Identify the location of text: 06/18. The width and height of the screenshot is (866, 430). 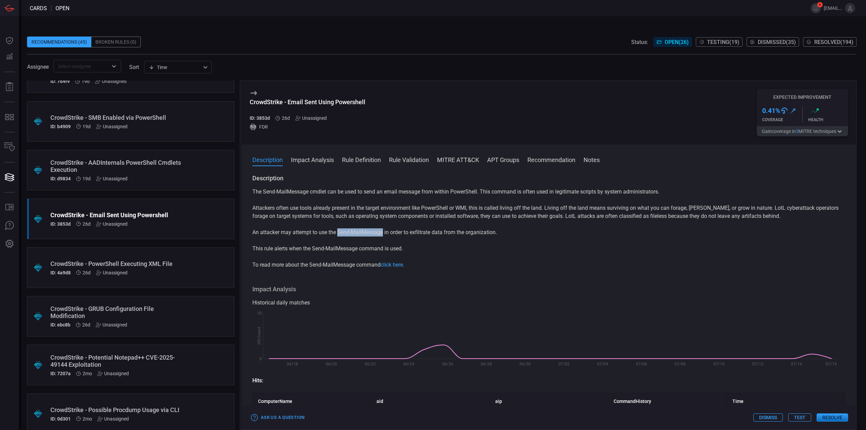
(292, 364).